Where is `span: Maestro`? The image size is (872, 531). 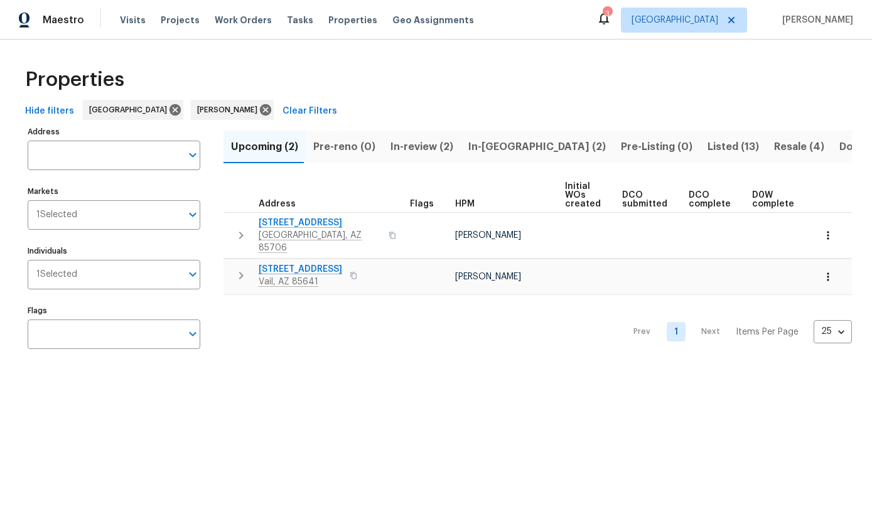
span: Maestro is located at coordinates (63, 20).